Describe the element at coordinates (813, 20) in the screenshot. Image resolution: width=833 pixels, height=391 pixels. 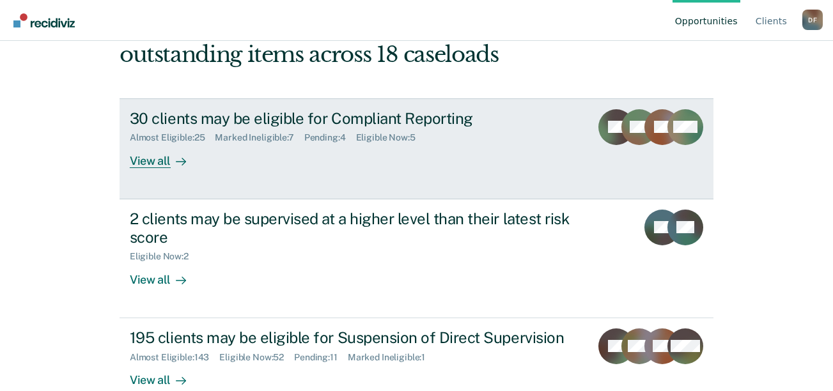
I see `button: Profile dropdown button` at that location.